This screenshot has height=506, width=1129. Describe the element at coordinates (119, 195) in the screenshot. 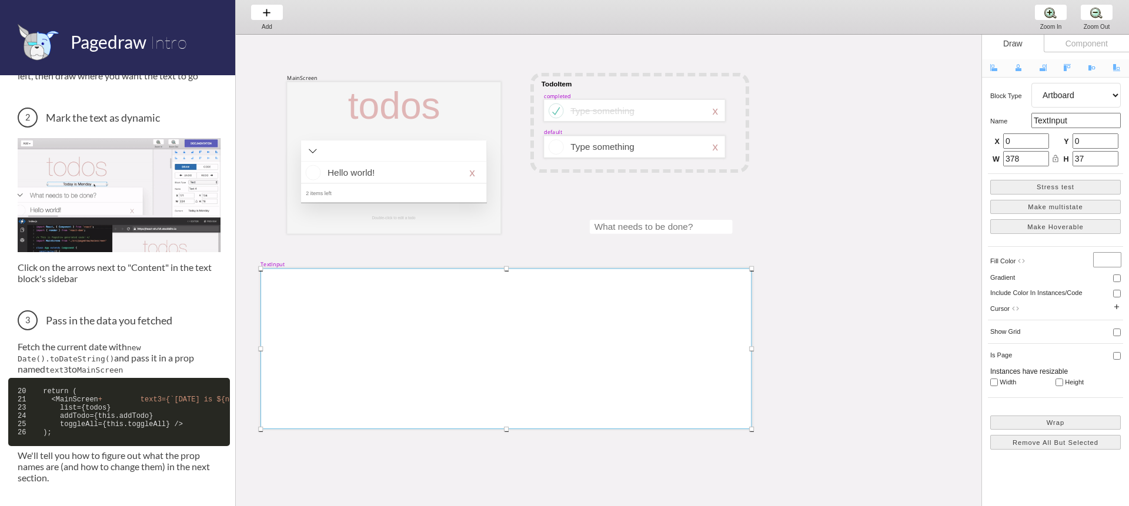

I see `img: Make dynamic` at that location.